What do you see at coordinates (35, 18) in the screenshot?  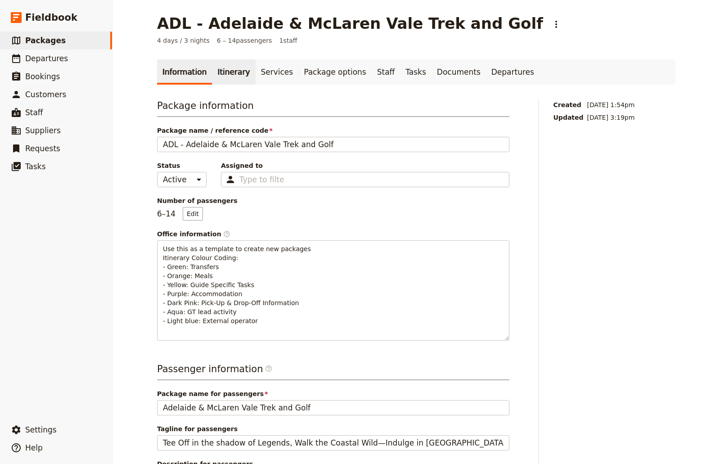 I see `div: v 4.0.25` at bounding box center [35, 18].